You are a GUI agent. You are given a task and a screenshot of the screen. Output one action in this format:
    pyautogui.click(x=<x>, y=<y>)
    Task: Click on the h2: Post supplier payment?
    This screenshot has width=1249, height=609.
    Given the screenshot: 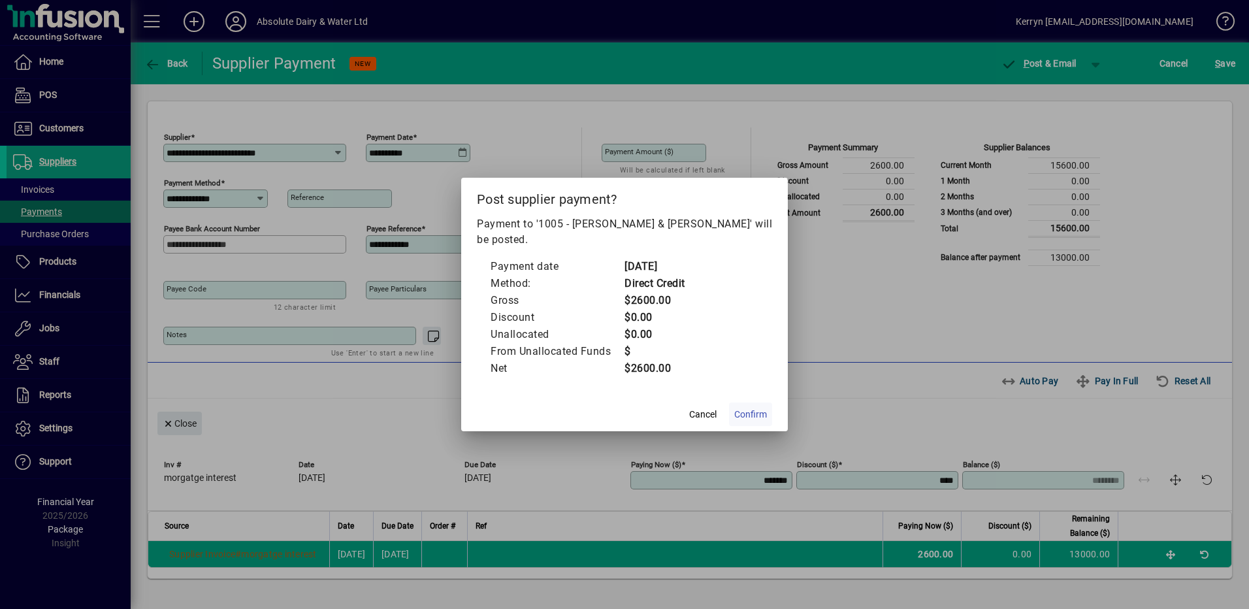 What is the action you would take?
    pyautogui.click(x=625, y=197)
    